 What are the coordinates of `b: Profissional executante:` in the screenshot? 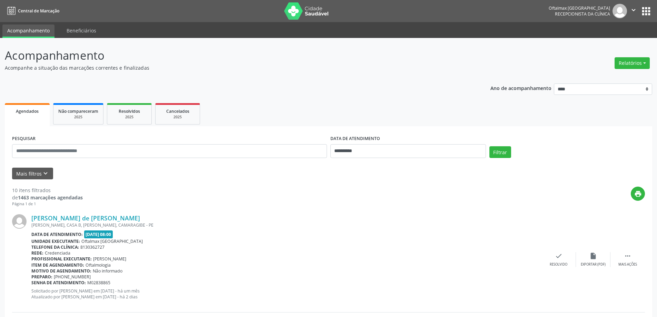 It's located at (61, 259).